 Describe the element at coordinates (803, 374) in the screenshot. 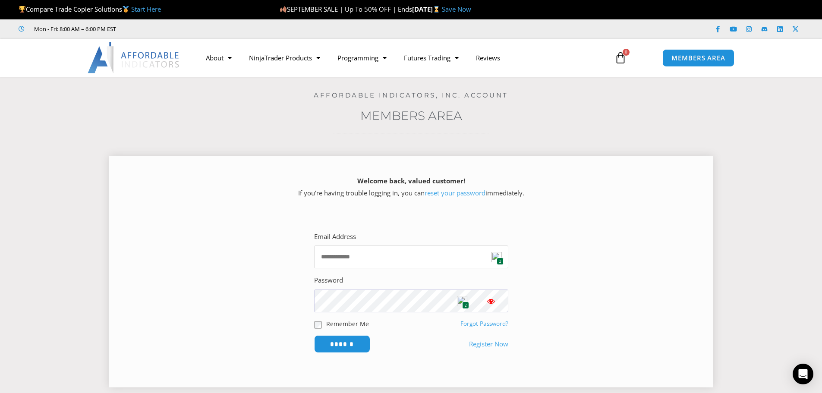

I see `div: Open Intercom Messenger` at that location.